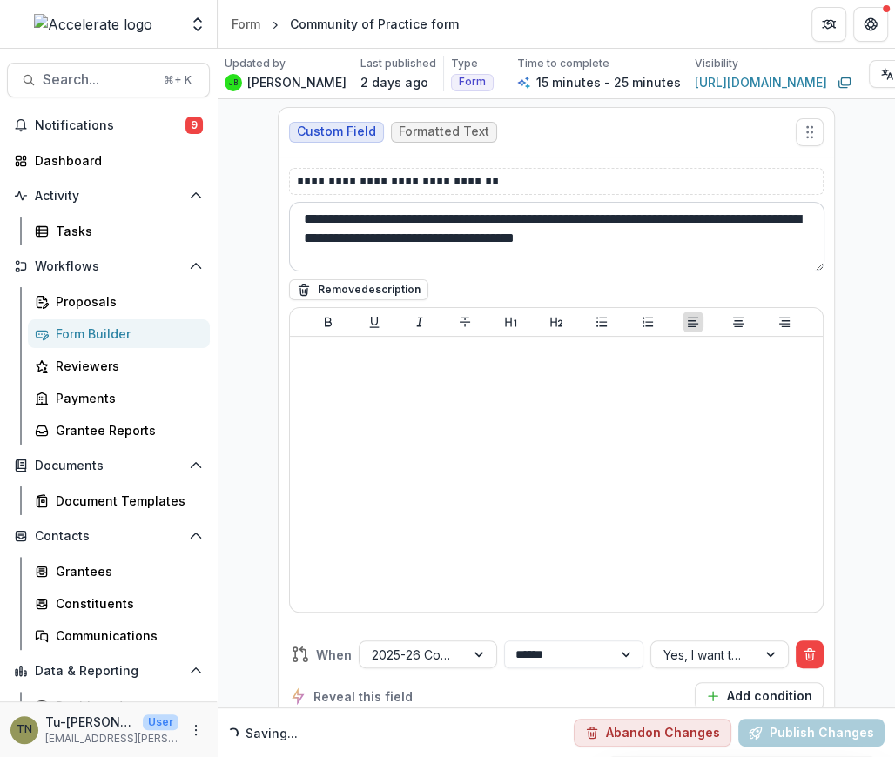 The height and width of the screenshot is (757, 895). What do you see at coordinates (194, 125) in the screenshot?
I see `span: 9` at bounding box center [194, 125].